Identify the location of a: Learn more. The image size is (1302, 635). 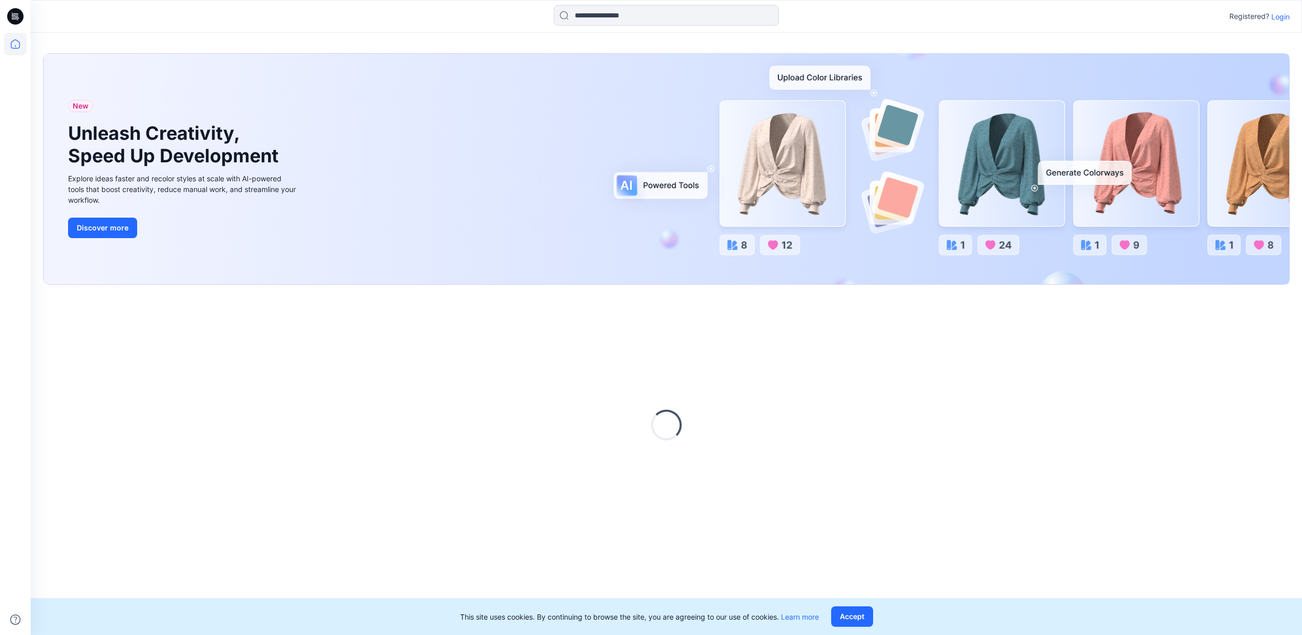
(800, 616).